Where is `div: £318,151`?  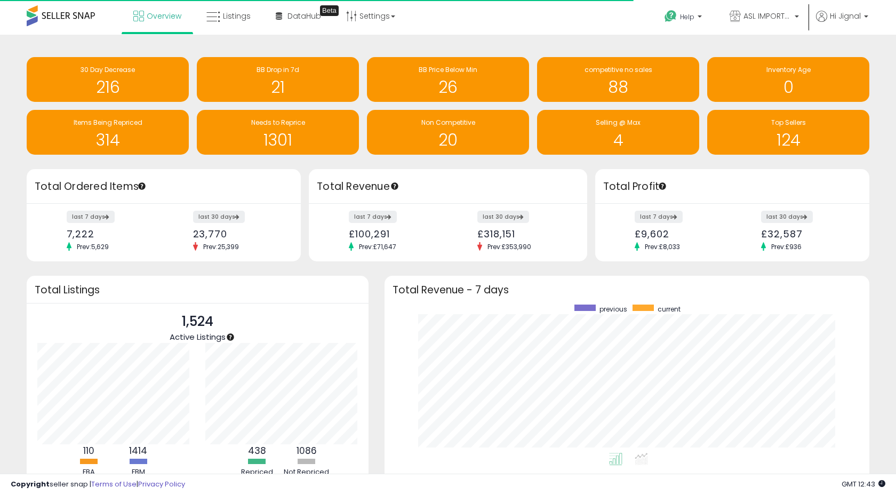 div: £318,151 is located at coordinates (523, 234).